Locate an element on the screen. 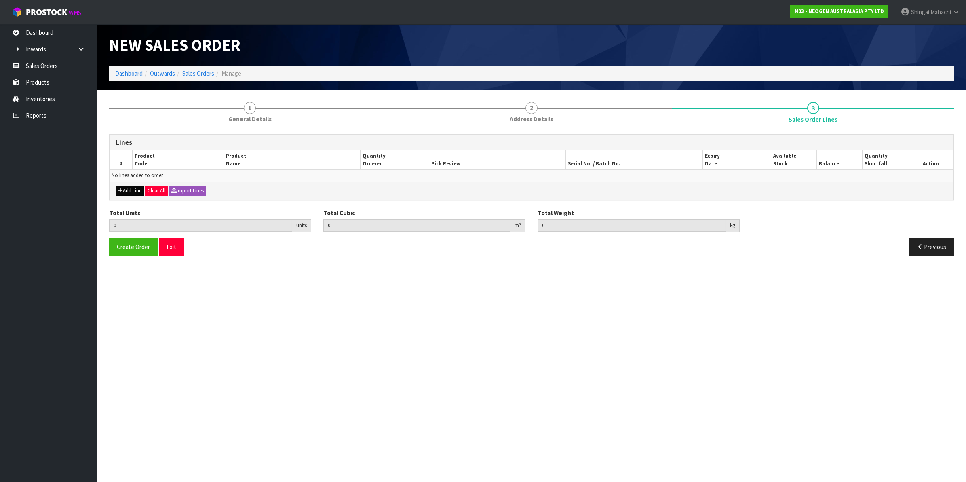 The height and width of the screenshot is (482, 966). div: units is located at coordinates (302, 226).